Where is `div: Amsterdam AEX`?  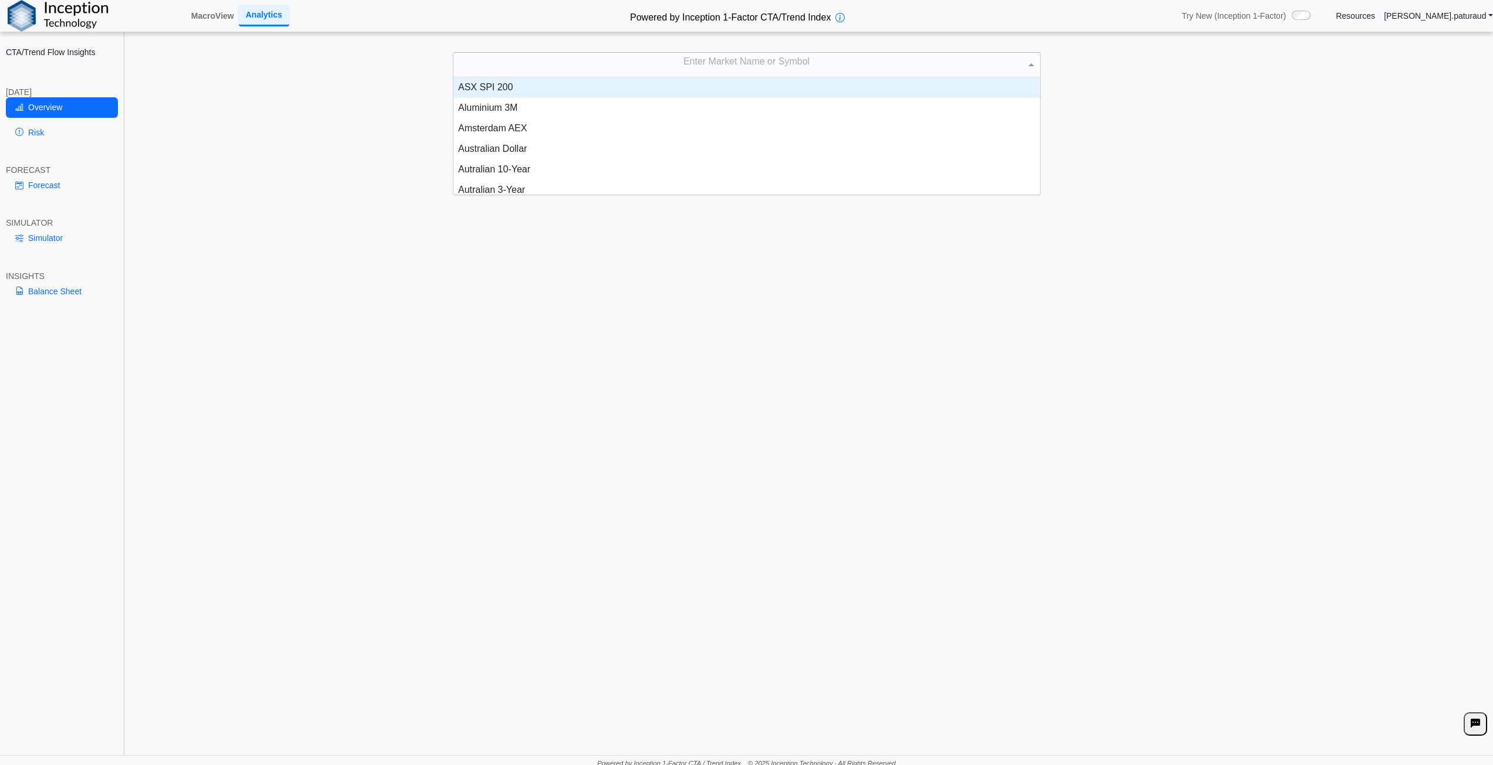 div: Amsterdam AEX is located at coordinates (747, 128).